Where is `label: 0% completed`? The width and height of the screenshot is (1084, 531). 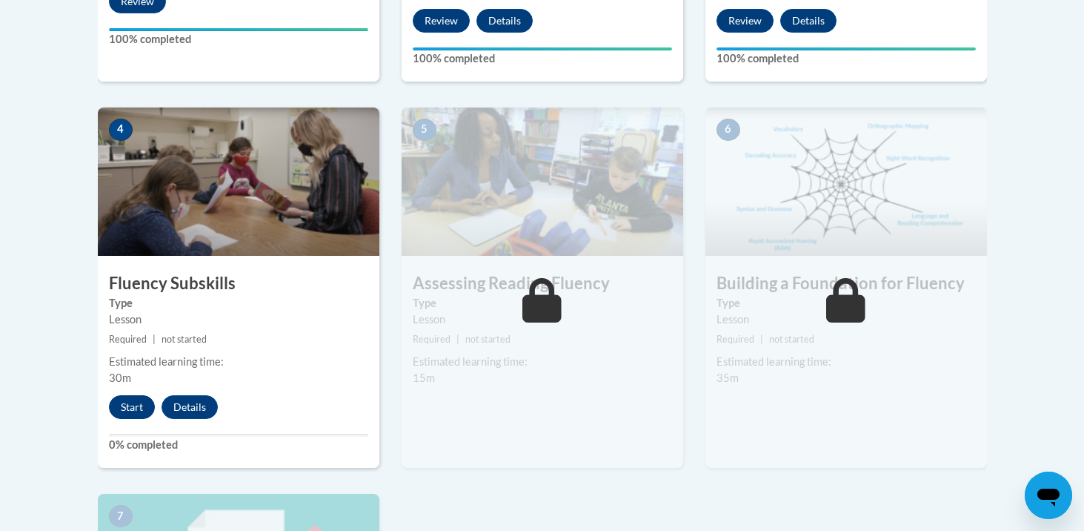
label: 0% completed is located at coordinates (239, 445).